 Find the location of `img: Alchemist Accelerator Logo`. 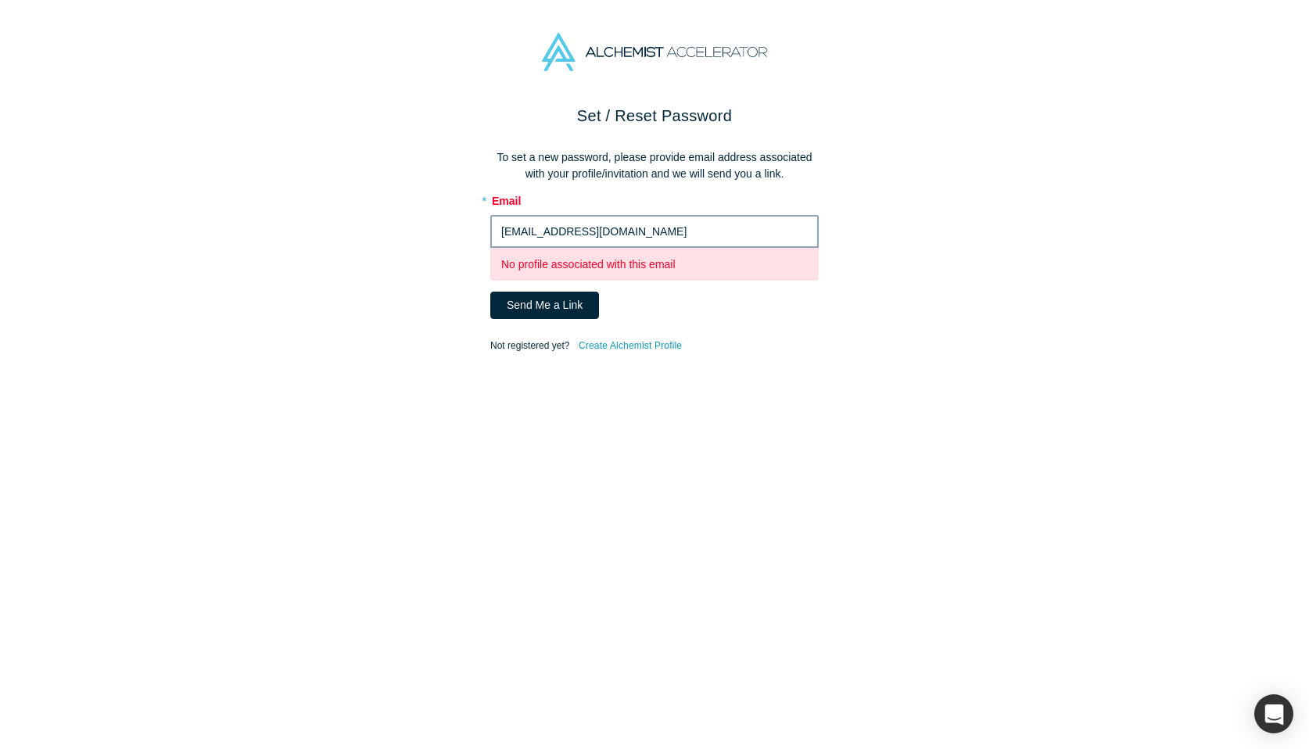

img: Alchemist Accelerator Logo is located at coordinates (654, 52).